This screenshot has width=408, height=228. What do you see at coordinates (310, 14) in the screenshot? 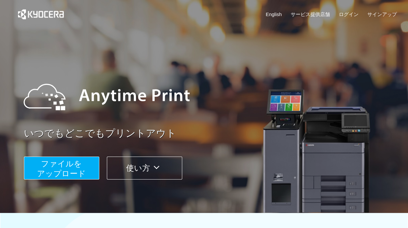
I see `a: サービス提供店舗` at bounding box center [310, 14].